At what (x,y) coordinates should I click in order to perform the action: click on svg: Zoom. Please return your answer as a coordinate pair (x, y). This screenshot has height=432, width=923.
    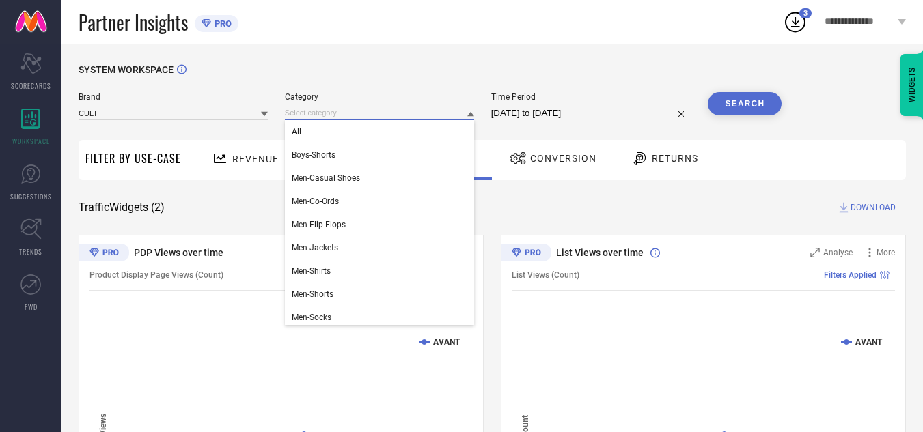
    Looking at the image, I should click on (815, 253).